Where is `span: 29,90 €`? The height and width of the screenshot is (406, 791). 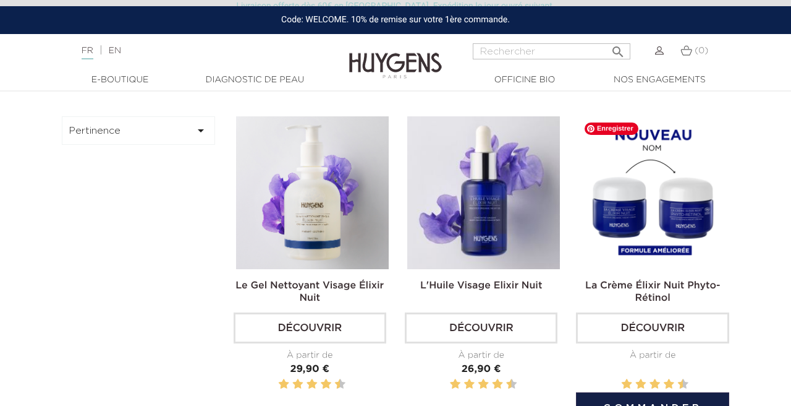 span: 29,90 € is located at coordinates (310, 369).